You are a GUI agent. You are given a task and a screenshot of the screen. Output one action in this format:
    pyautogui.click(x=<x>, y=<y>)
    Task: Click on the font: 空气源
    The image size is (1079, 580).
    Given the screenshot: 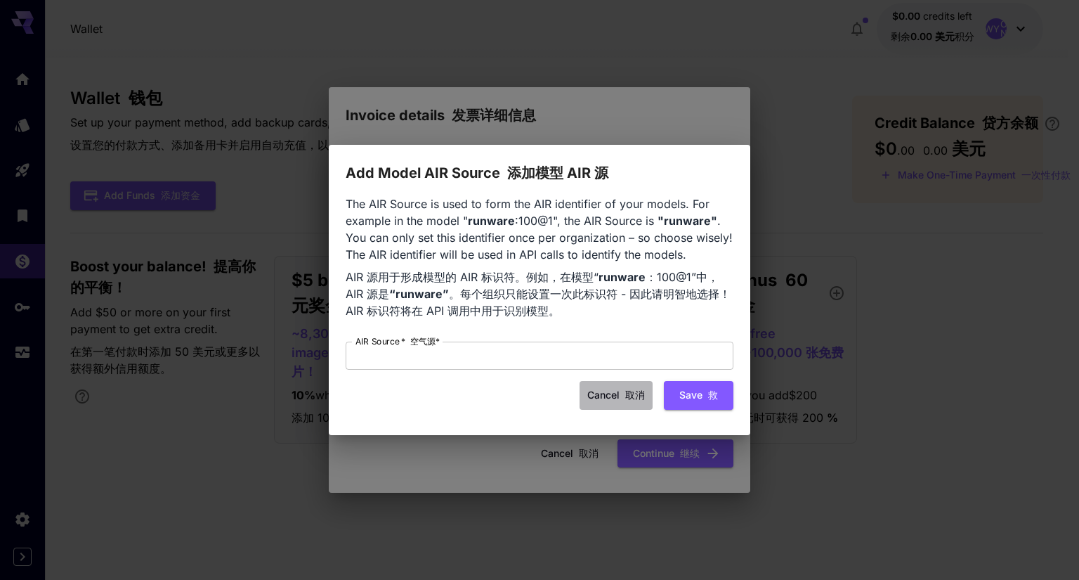 What is the action you would take?
    pyautogui.click(x=425, y=341)
    